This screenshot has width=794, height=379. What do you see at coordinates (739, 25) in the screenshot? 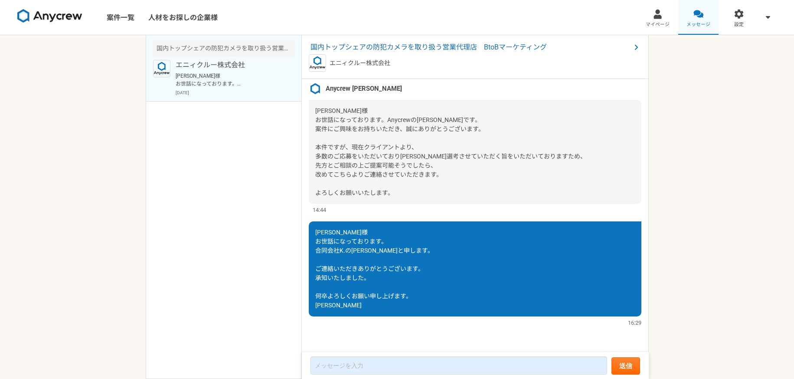
I see `span: 設定` at bounding box center [739, 25].